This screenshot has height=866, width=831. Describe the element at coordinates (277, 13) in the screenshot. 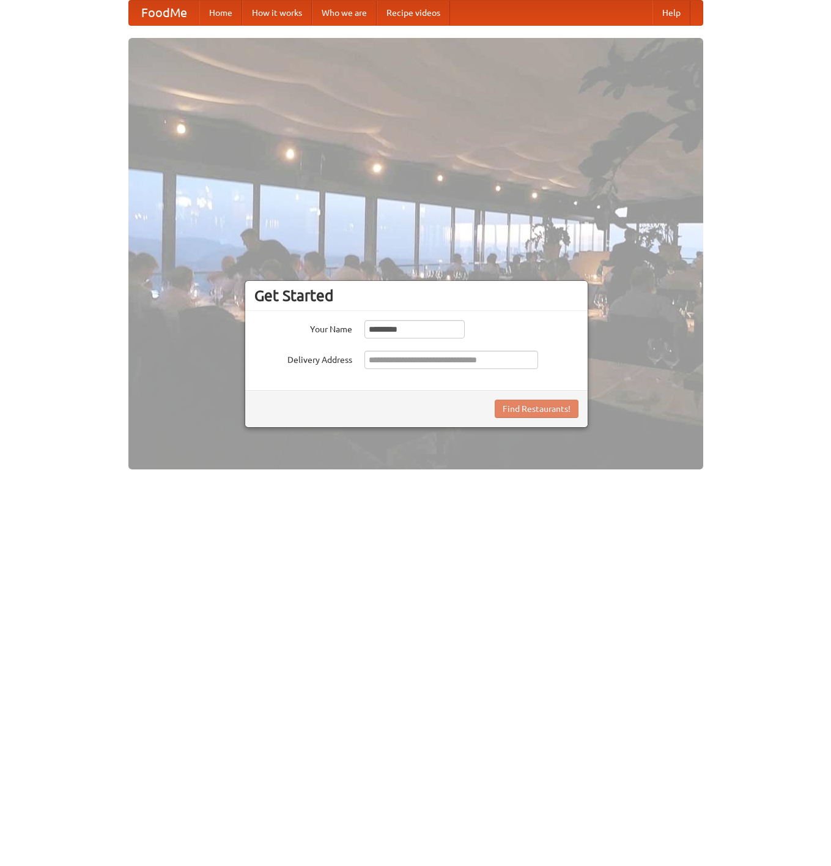

I see `a: How it works` at that location.